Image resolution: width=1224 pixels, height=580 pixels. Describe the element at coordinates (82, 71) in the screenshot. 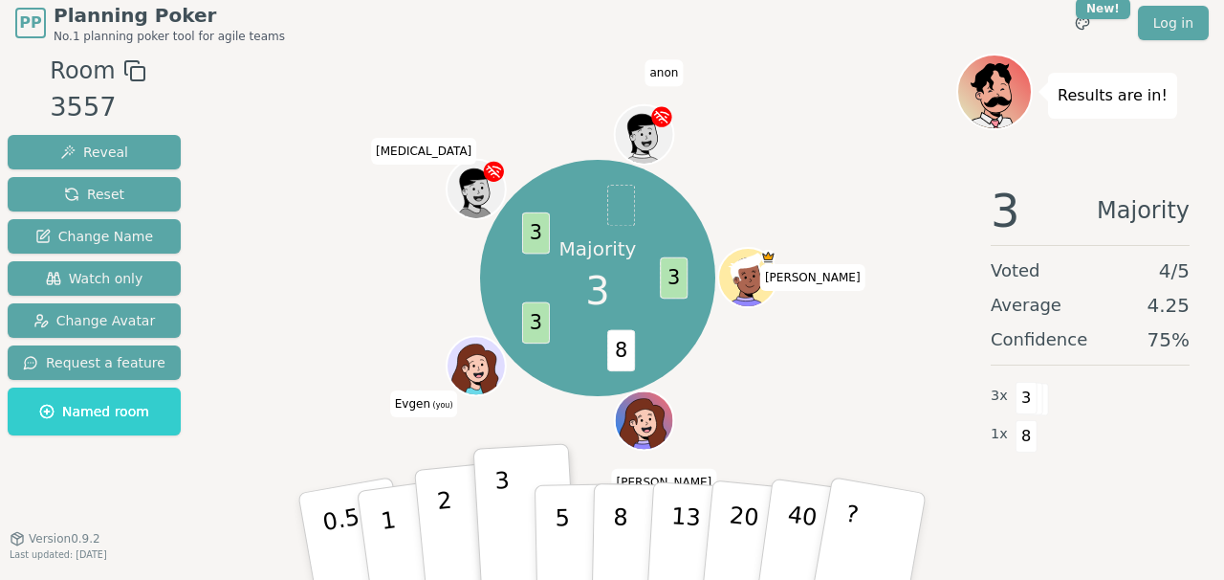

I see `span: Room` at that location.